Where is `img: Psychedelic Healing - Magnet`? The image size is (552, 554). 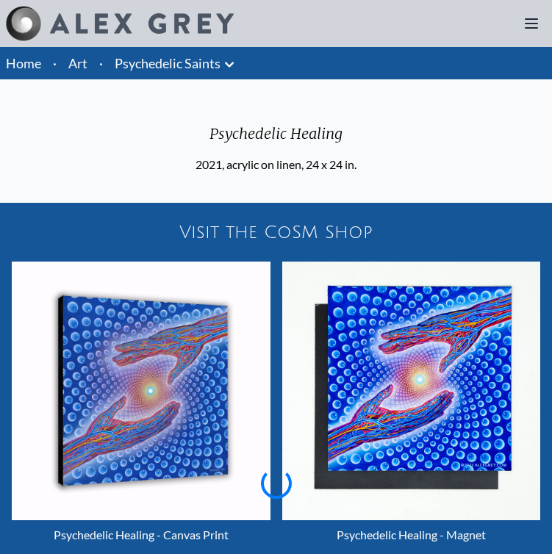
img: Psychedelic Healing - Magnet is located at coordinates (411, 391).